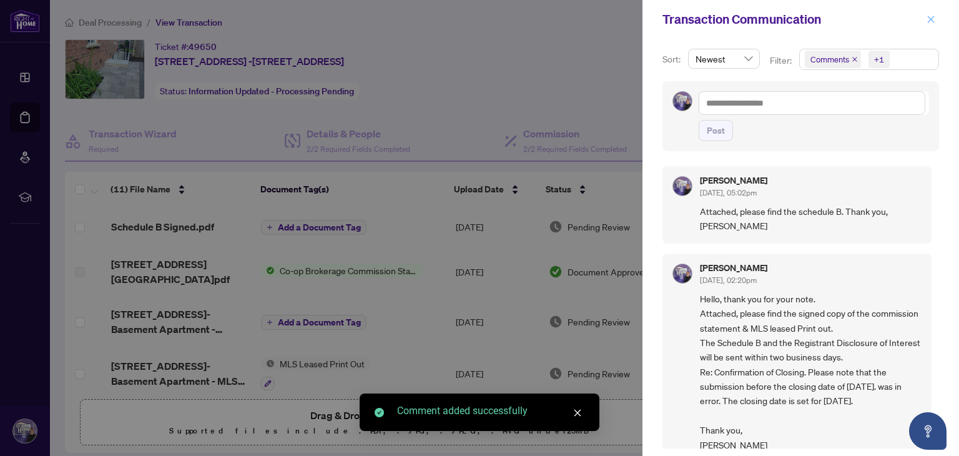  I want to click on div: +1, so click(879, 59).